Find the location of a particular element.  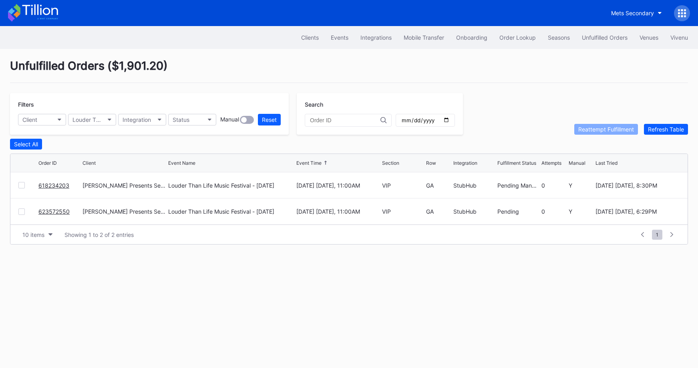

button: Reset is located at coordinates (269, 119).